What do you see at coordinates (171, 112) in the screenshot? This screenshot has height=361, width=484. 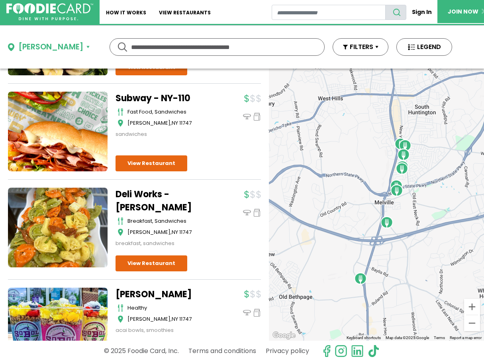 I see `div: fast food, sandwiches` at bounding box center [171, 112].